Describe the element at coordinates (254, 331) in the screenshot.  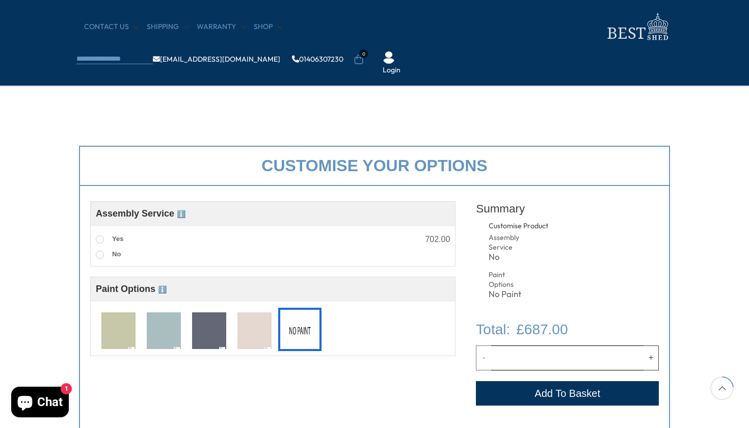
I see `img: T7078` at that location.